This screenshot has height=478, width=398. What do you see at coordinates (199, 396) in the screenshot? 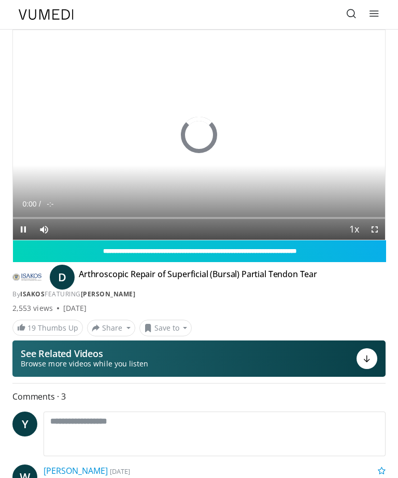
I see `span: Comments 3` at bounding box center [199, 396].